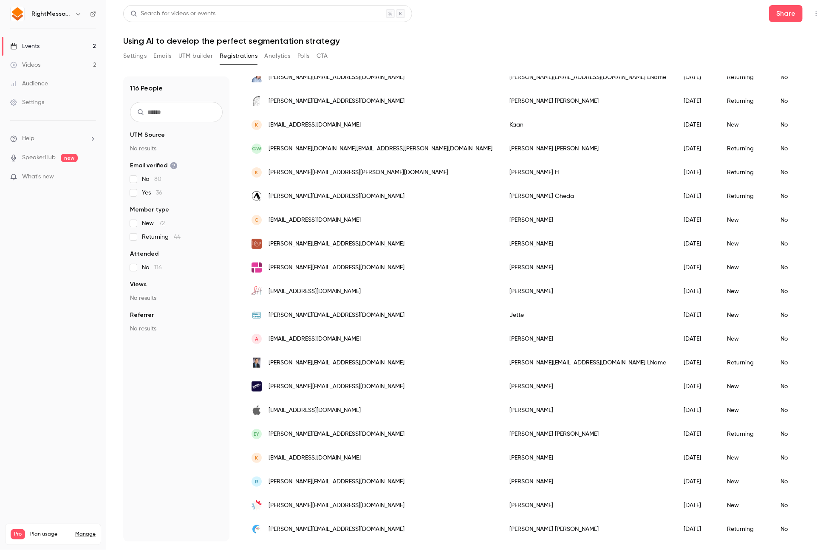 The width and height of the screenshot is (840, 550). I want to click on img: stackingthebricks.com, so click(257, 268).